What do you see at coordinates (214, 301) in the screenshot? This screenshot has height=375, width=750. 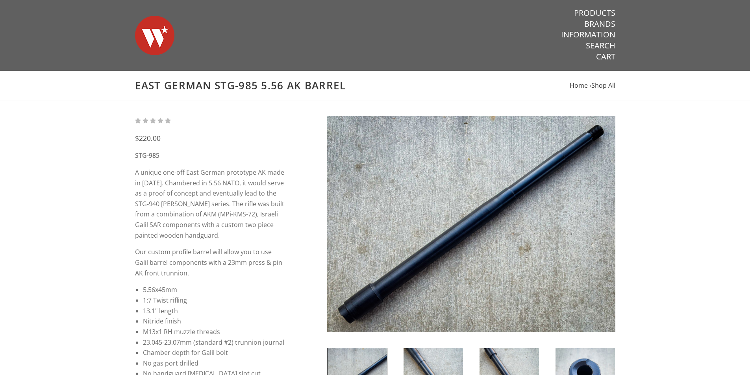 I see `li: 1:7 Twist rifling` at bounding box center [214, 301].